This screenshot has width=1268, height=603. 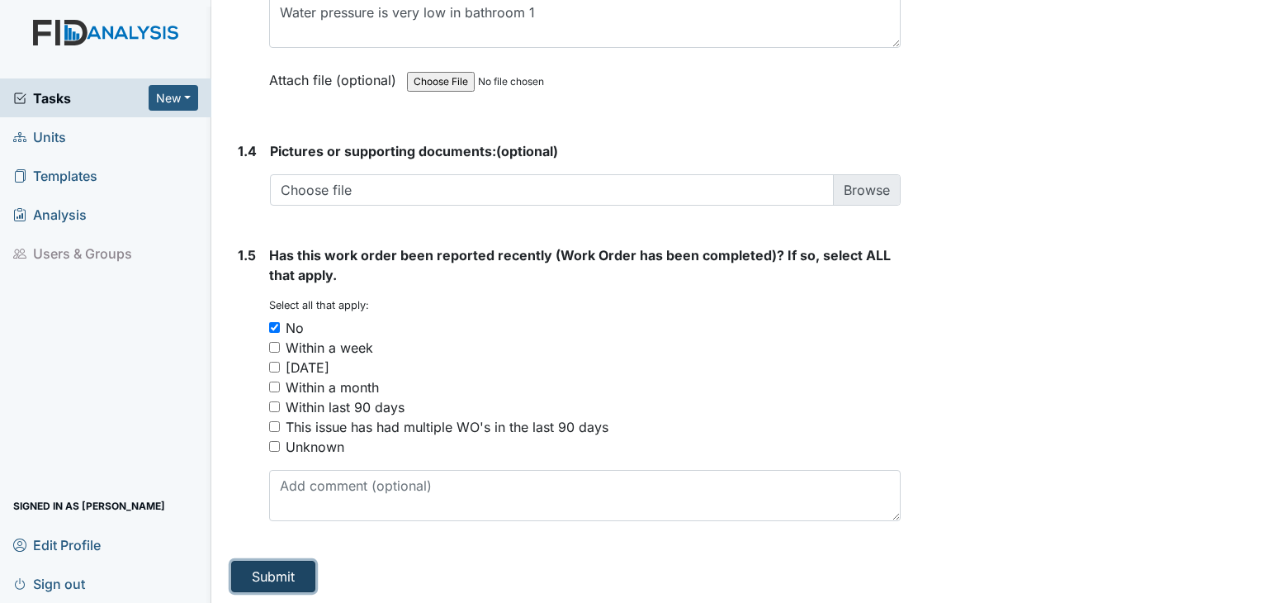 What do you see at coordinates (274, 446) in the screenshot?
I see `input: Unknown` at bounding box center [274, 446].